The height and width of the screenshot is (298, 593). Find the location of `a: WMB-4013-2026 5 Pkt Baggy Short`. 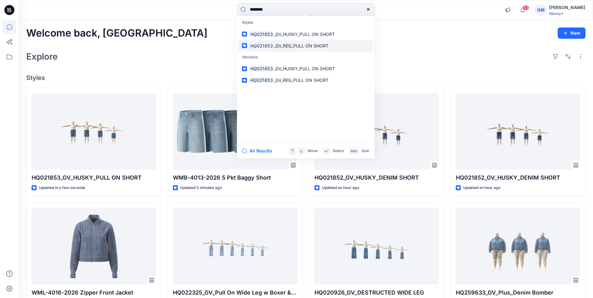

a: WMB-4013-2026 5 Pkt Baggy Short is located at coordinates (235, 131).